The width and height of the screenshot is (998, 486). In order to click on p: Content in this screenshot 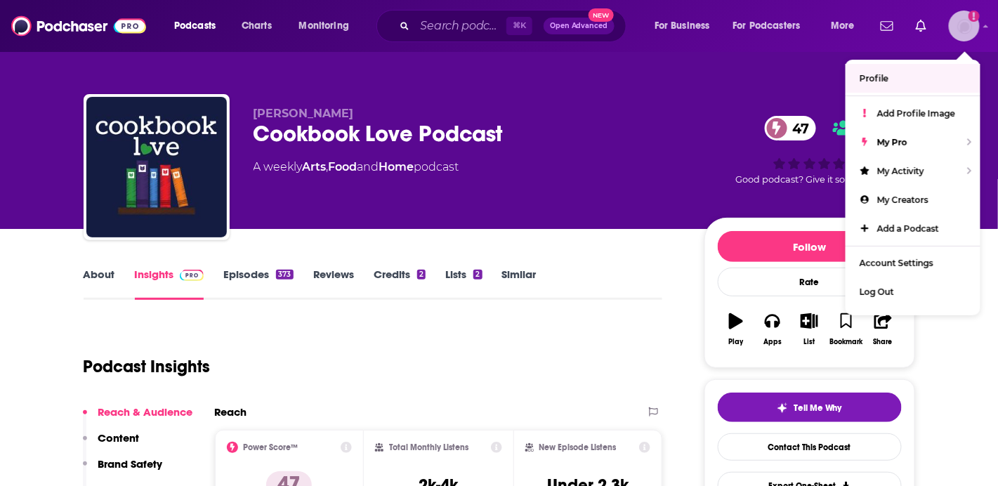, I will do `click(119, 437)`.